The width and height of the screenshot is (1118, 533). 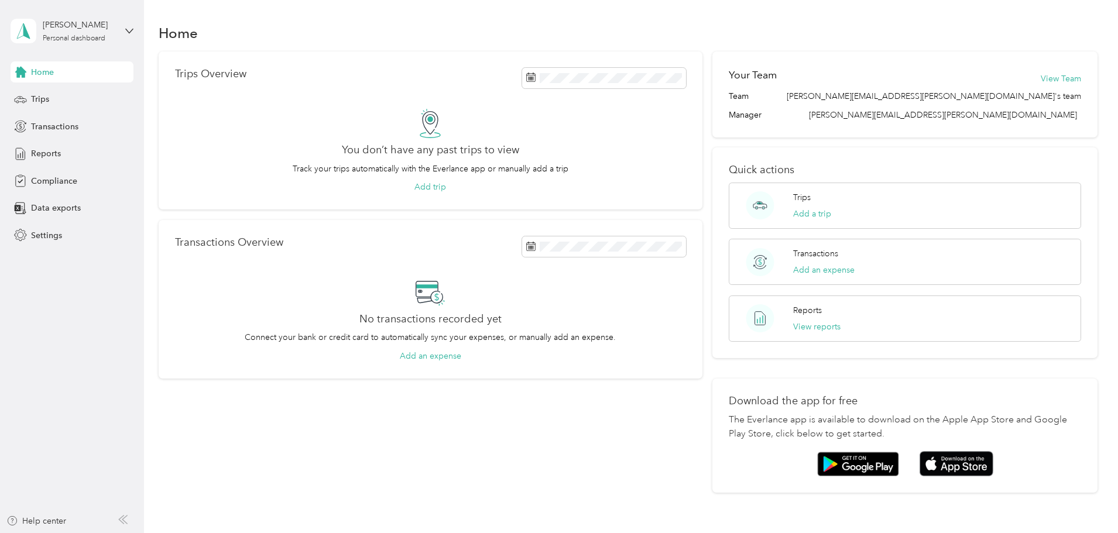 I want to click on span: Data exports, so click(x=56, y=208).